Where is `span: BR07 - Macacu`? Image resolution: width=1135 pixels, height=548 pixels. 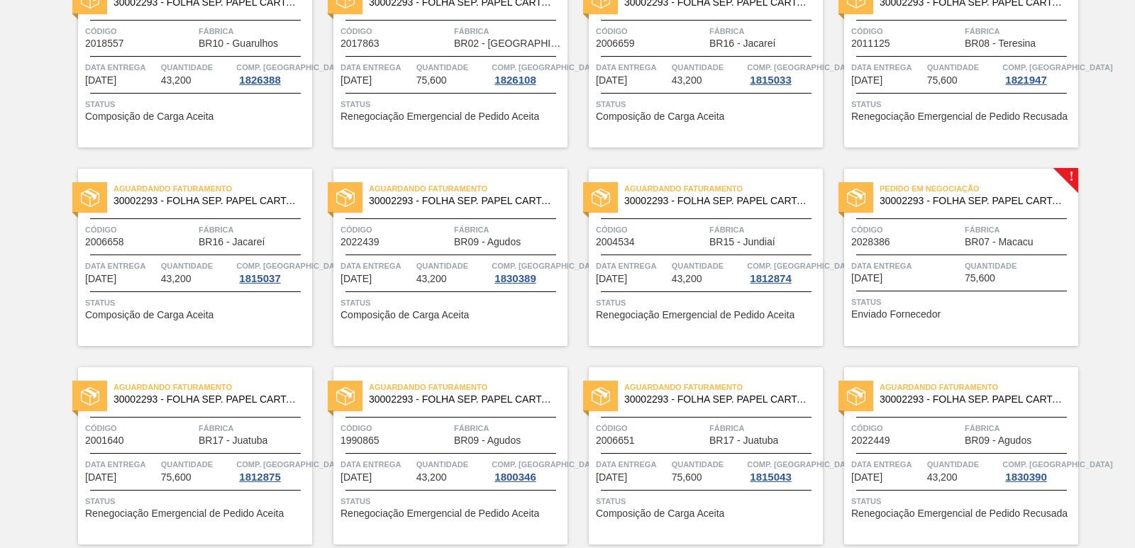
span: BR07 - Macacu is located at coordinates (999, 242).